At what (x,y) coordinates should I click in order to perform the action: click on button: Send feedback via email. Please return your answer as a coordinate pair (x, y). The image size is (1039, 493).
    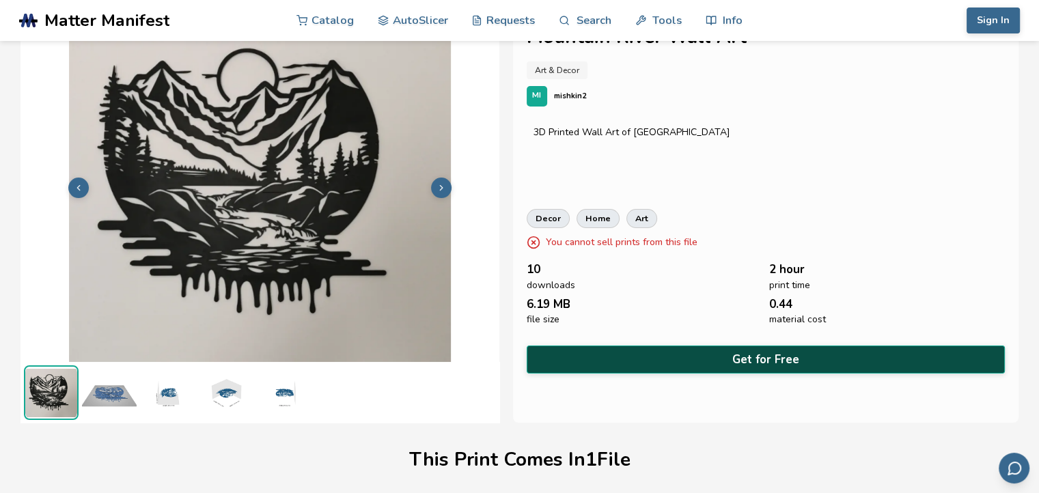
    Looking at the image, I should click on (1014, 468).